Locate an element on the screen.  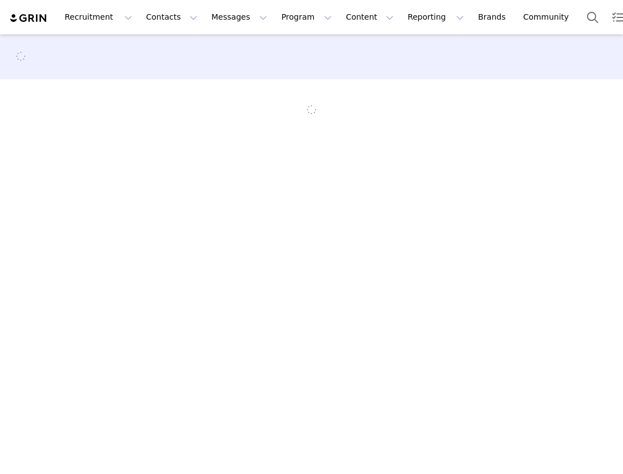
button: Messages is located at coordinates (239, 17).